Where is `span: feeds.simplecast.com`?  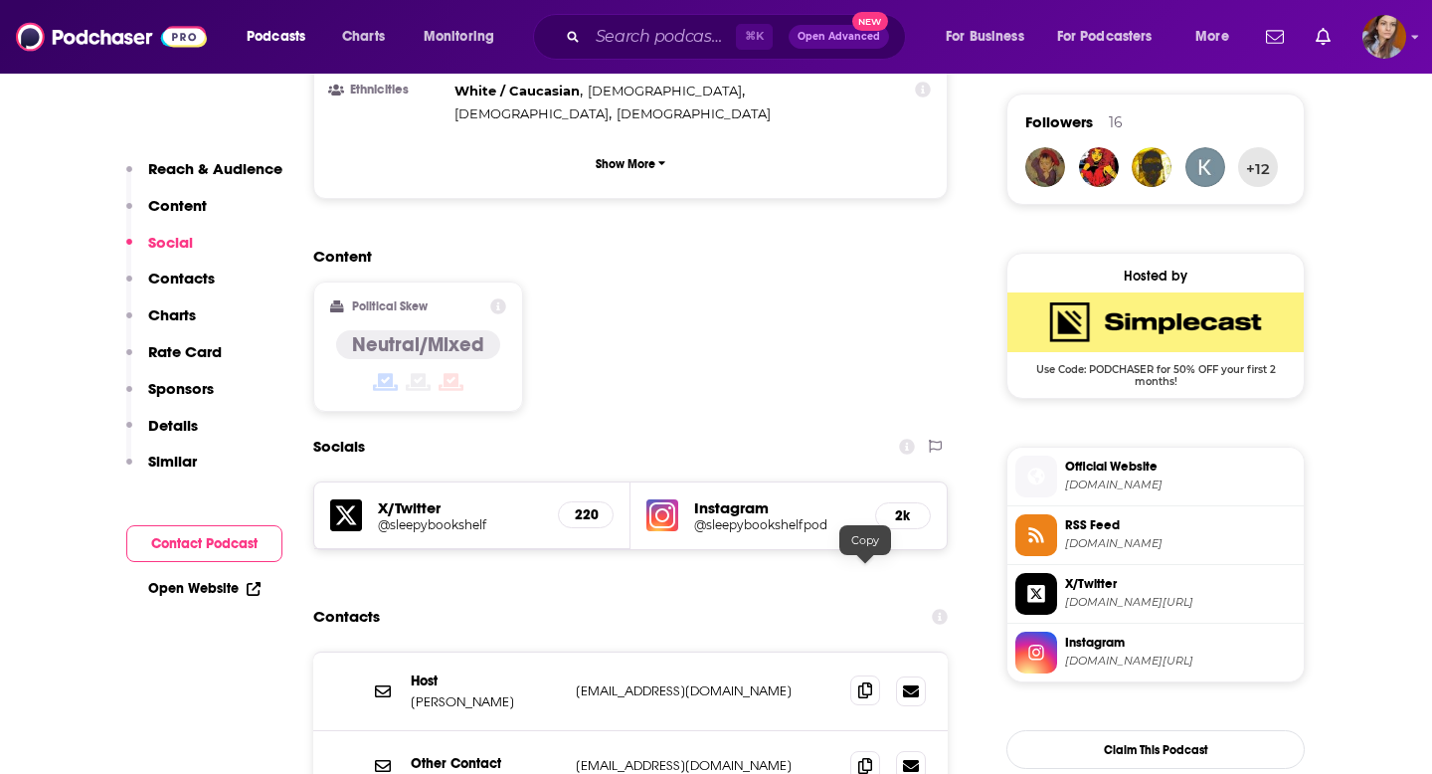
span: feeds.simplecast.com is located at coordinates (1181, 543).